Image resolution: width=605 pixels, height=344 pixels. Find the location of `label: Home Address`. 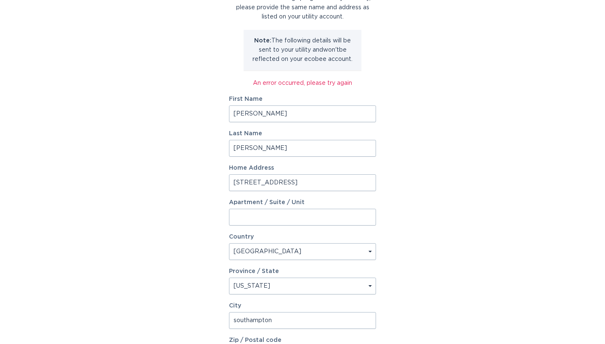

label: Home Address is located at coordinates (303, 168).